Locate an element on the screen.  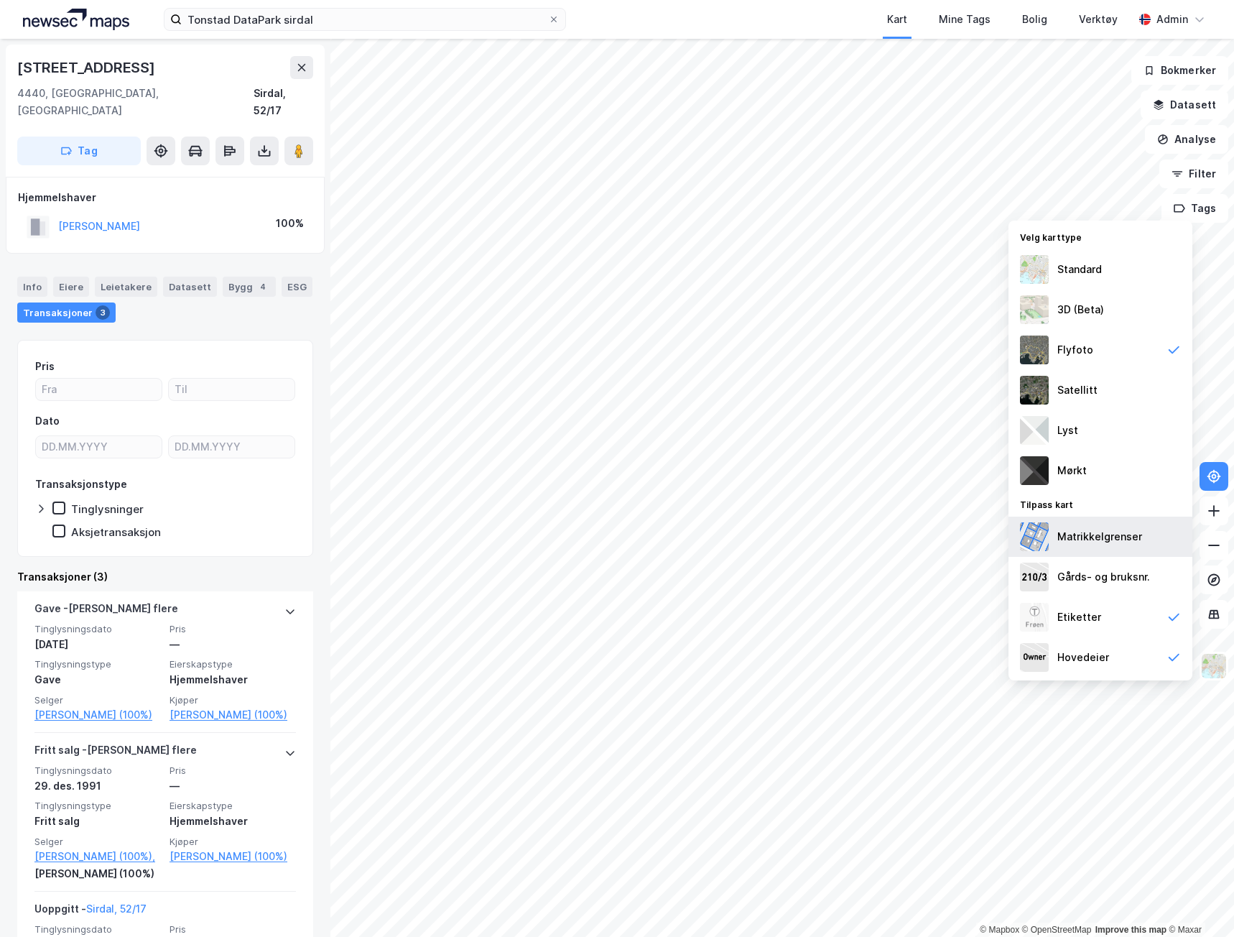
div: Tinglysninger is located at coordinates (107, 509).